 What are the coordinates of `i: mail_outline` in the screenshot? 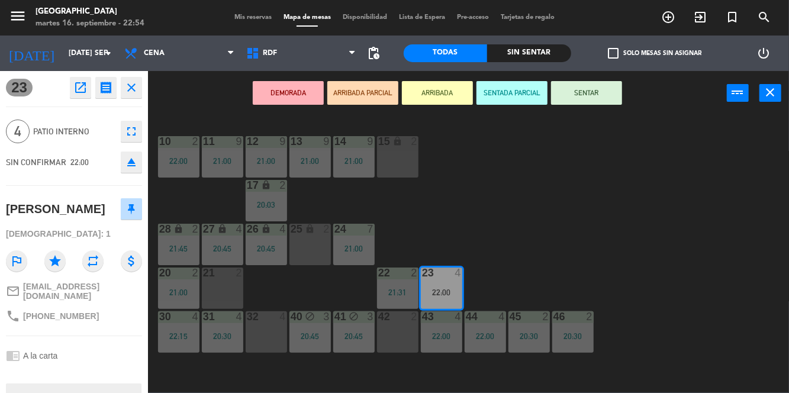 It's located at (13, 291).